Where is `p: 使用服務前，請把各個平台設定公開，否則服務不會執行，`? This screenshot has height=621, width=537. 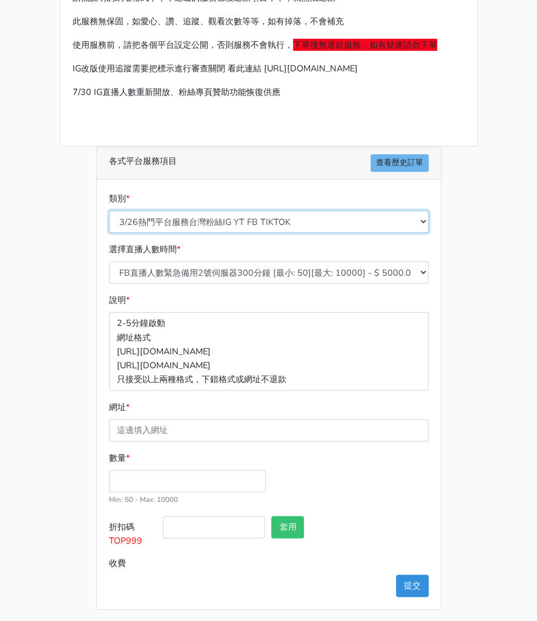
p: 使用服務前，請把各個平台設定公開，否則服務不會執行， is located at coordinates (269, 45).